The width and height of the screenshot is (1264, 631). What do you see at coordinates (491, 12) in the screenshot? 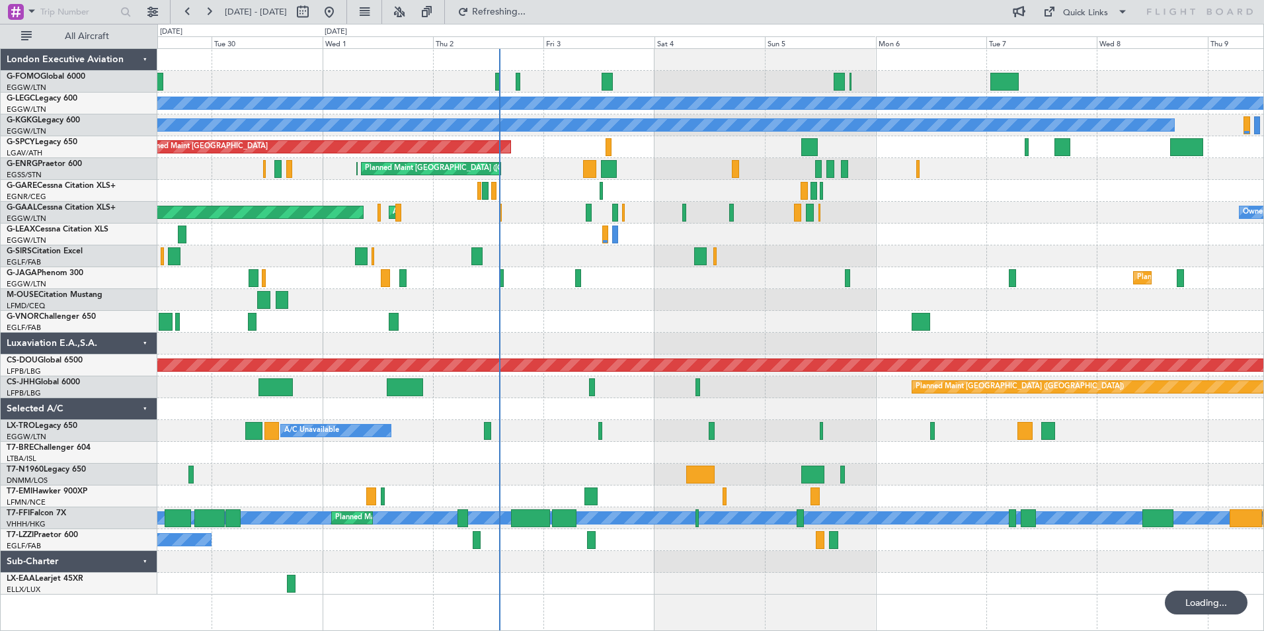
I see `button: Refreshing...` at bounding box center [491, 12].